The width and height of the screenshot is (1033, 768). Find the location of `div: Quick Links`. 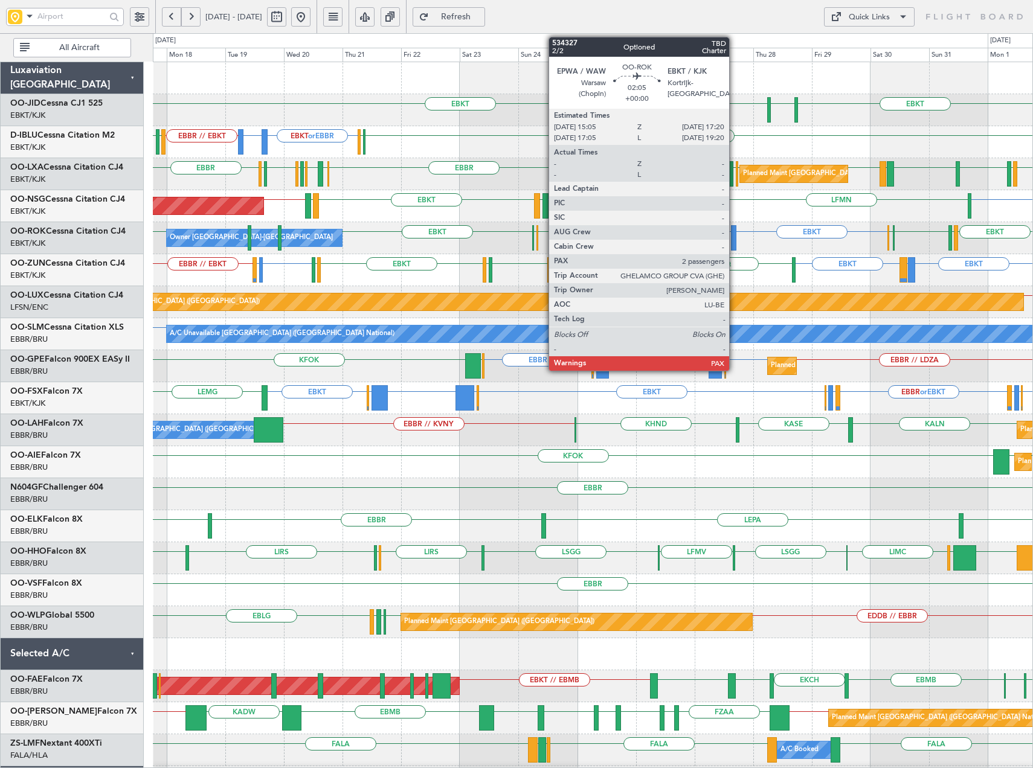

div: Quick Links is located at coordinates (869, 18).